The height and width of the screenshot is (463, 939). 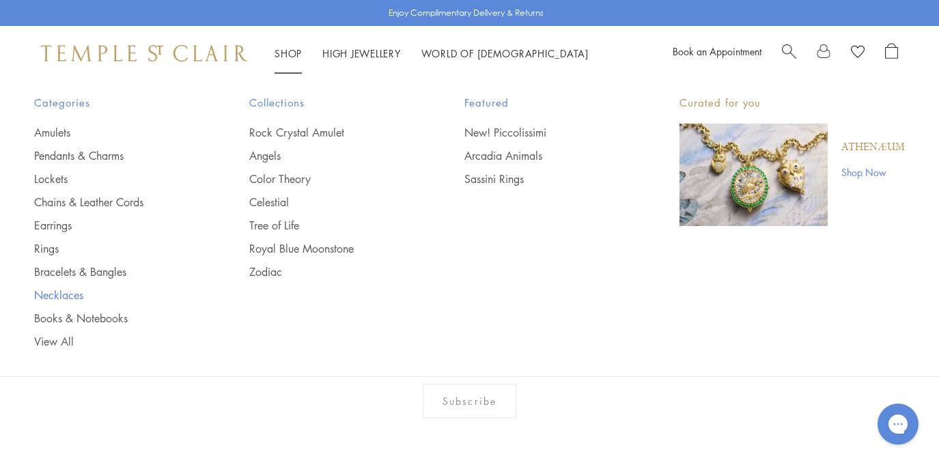 I want to click on div: Subscribe, so click(x=469, y=401).